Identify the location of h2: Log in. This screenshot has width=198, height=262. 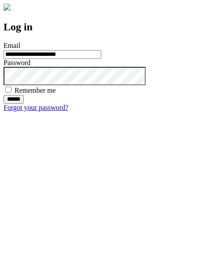
(99, 27).